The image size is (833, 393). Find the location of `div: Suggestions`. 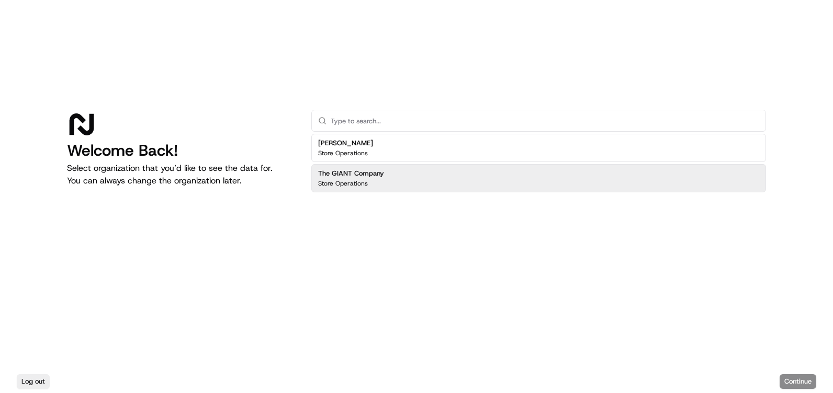

div: Suggestions is located at coordinates (538, 163).